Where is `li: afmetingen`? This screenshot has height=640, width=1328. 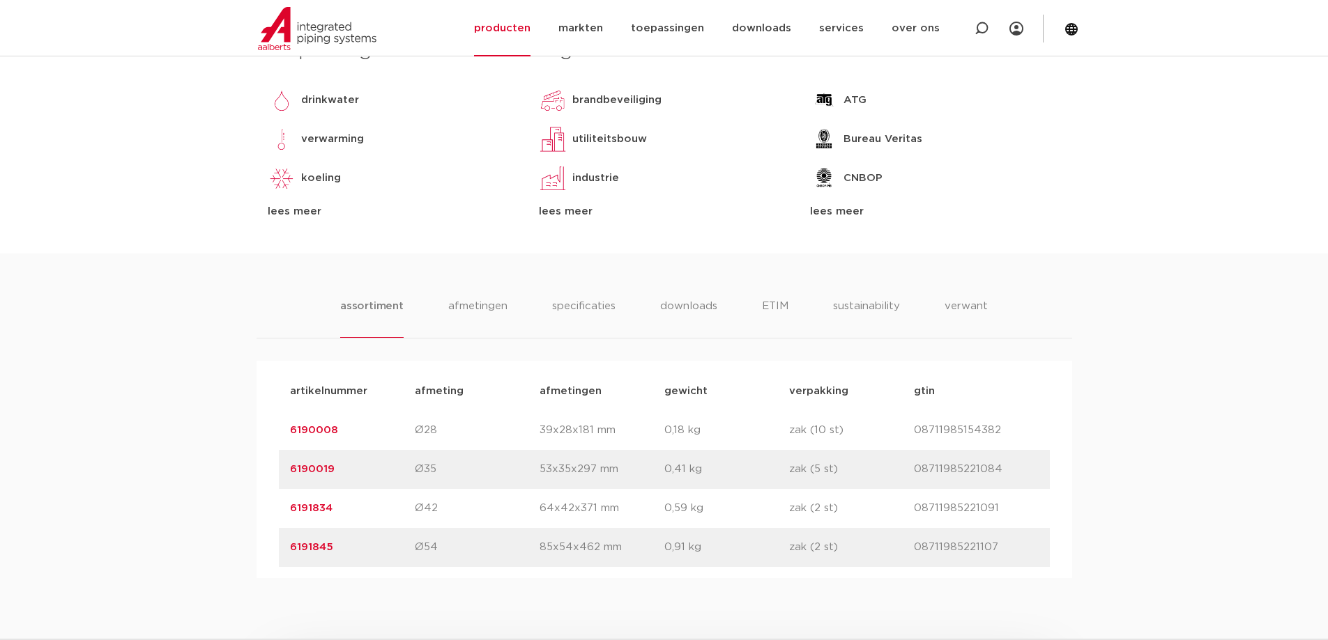 li: afmetingen is located at coordinates (477, 318).